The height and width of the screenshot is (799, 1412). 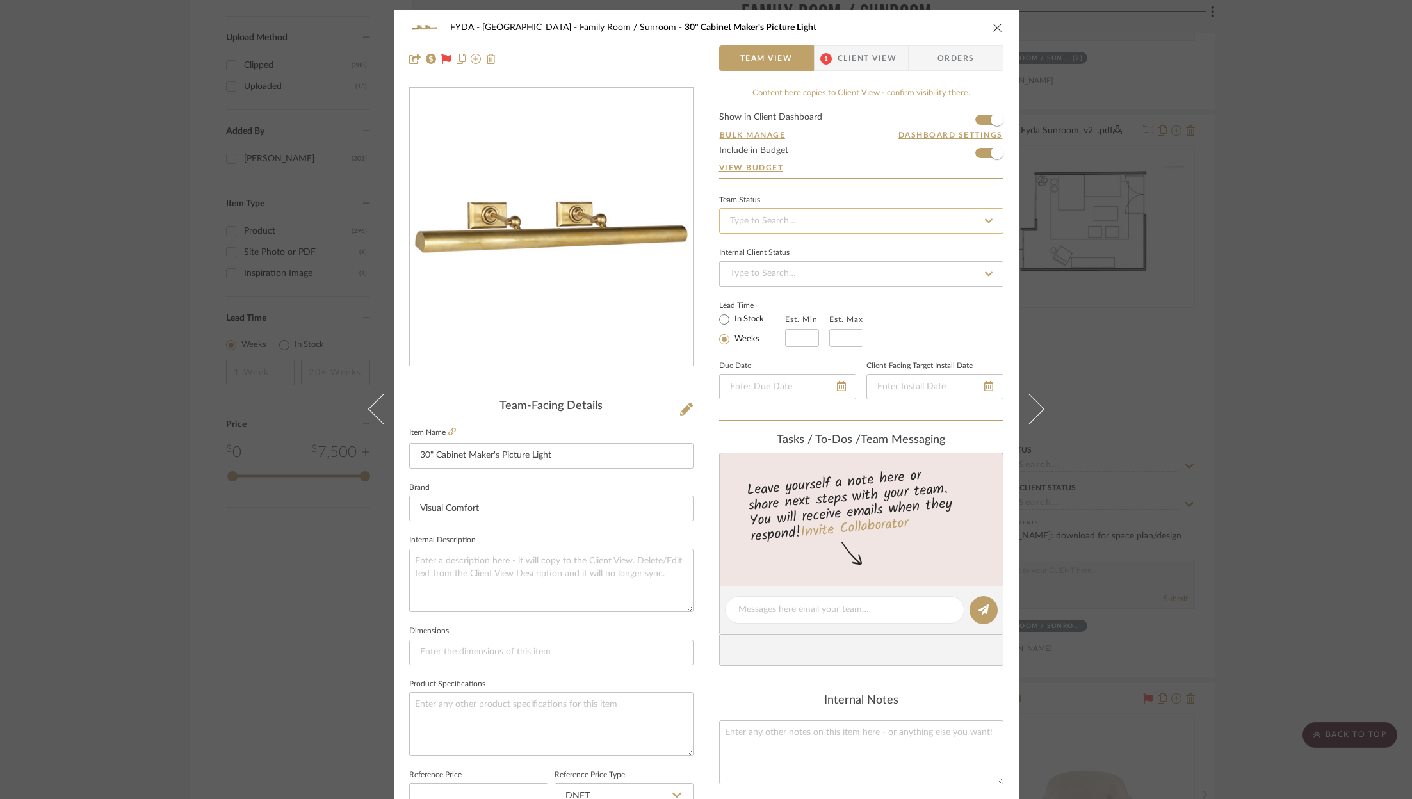 I want to click on img: fc45e10e-4eeb-480d-853f-e4e8403544f2_436x436.jpg, so click(x=551, y=227).